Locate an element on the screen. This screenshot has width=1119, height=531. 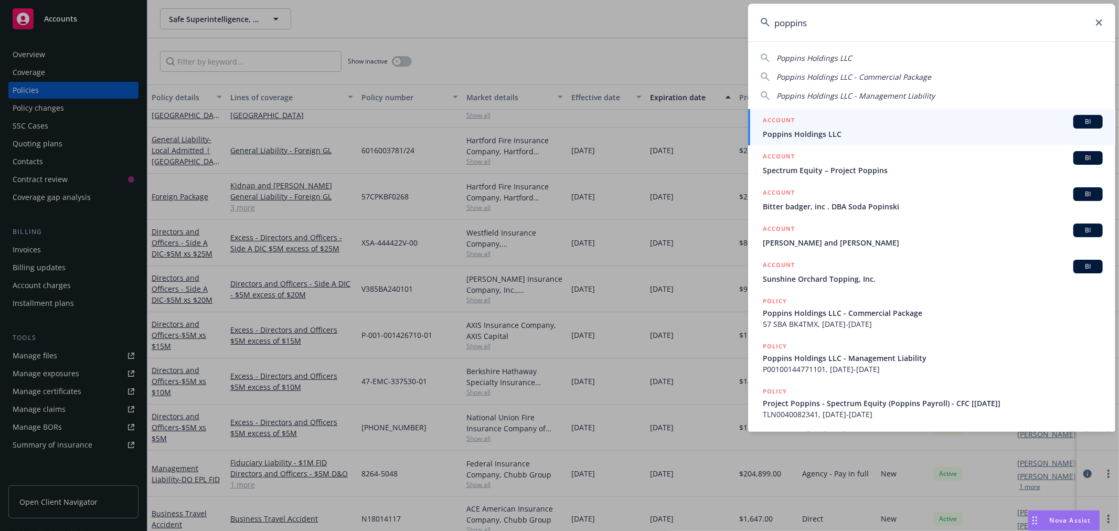
span: Nova Assist is located at coordinates (1070, 520).